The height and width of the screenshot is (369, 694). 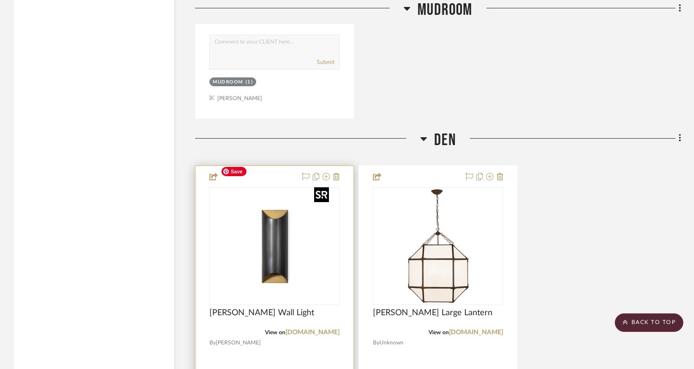 What do you see at coordinates (649, 323) in the screenshot?
I see `scroll-to-top-button: BACK TO TOP` at bounding box center [649, 323].